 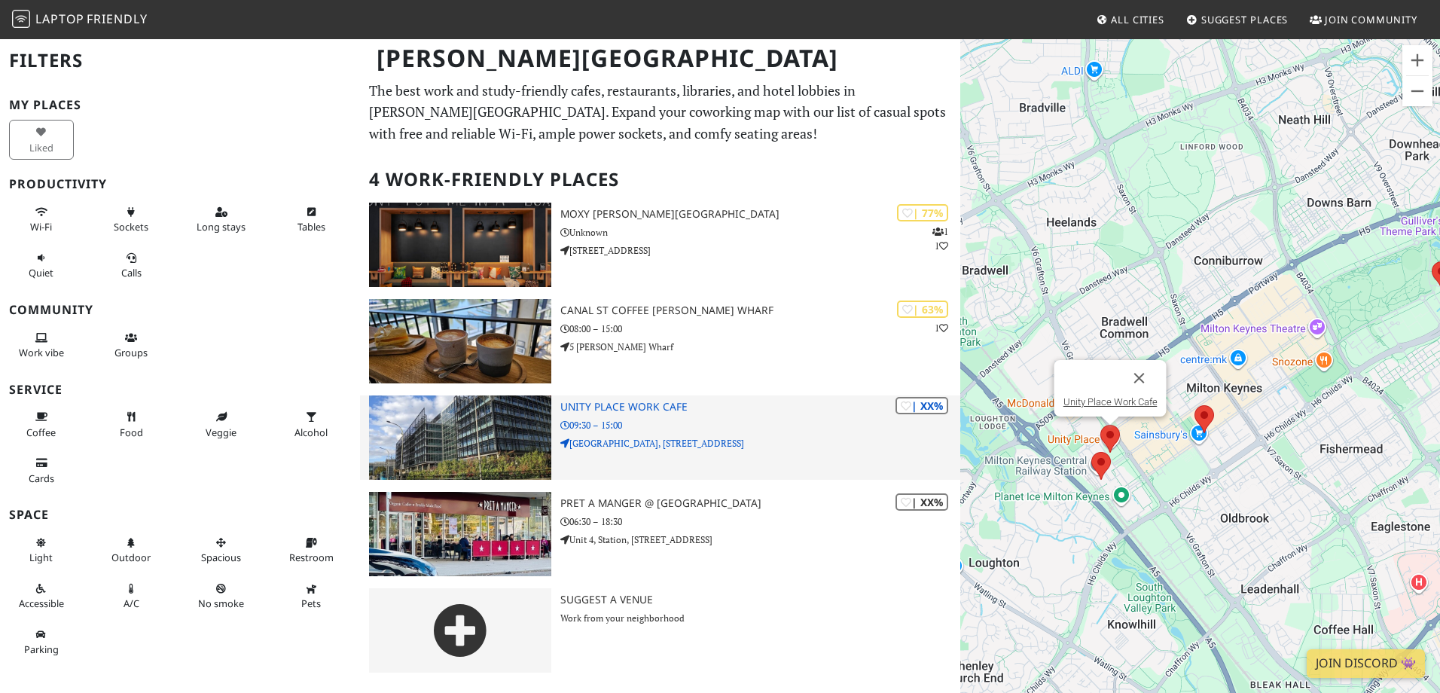 What do you see at coordinates (312, 550) in the screenshot?
I see `button: Restroom` at bounding box center [312, 550].